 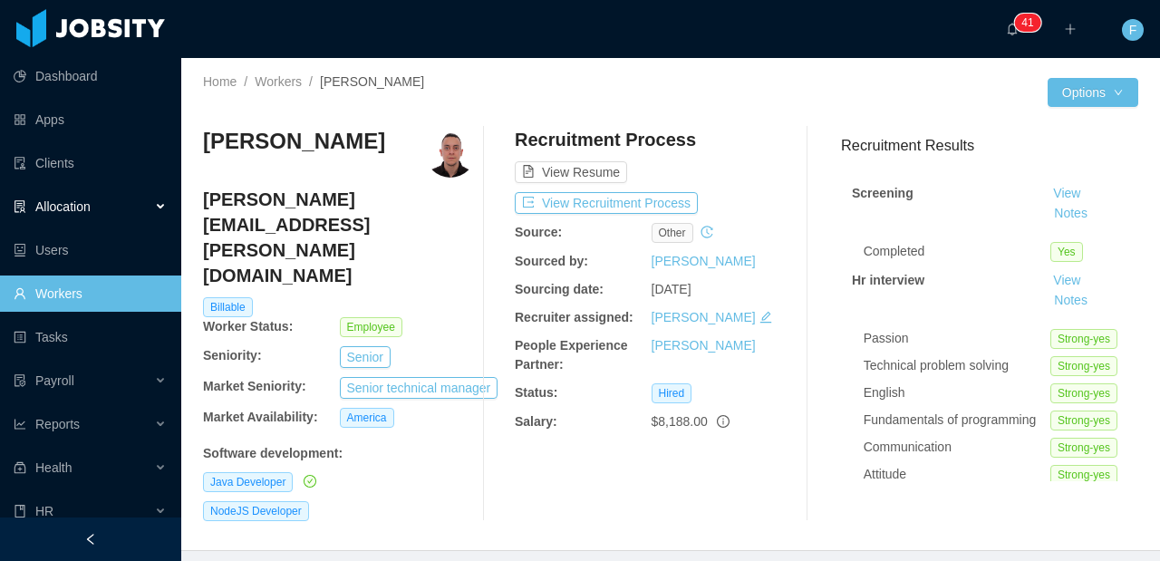 What do you see at coordinates (766, 317) in the screenshot?
I see `i: icon: edit` at bounding box center [766, 317].